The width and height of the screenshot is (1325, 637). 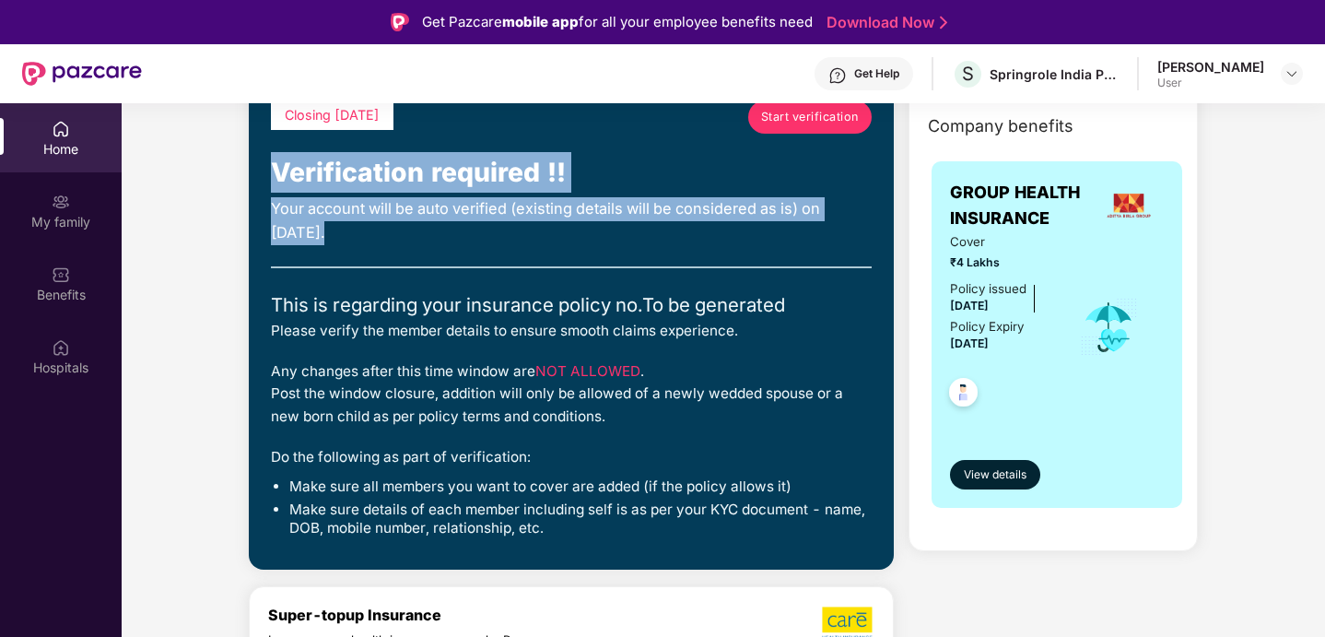 What do you see at coordinates (1129, 206) in the screenshot?
I see `img: insurerLogo` at bounding box center [1129, 206].